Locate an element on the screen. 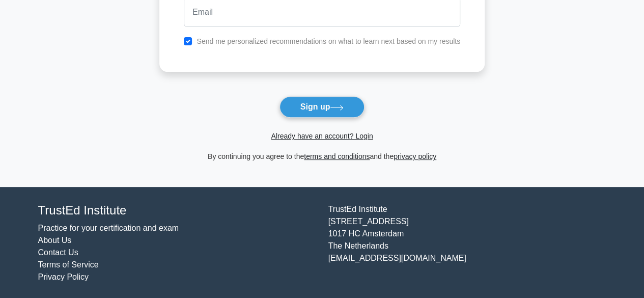  a: Terms of Service is located at coordinates (68, 264).